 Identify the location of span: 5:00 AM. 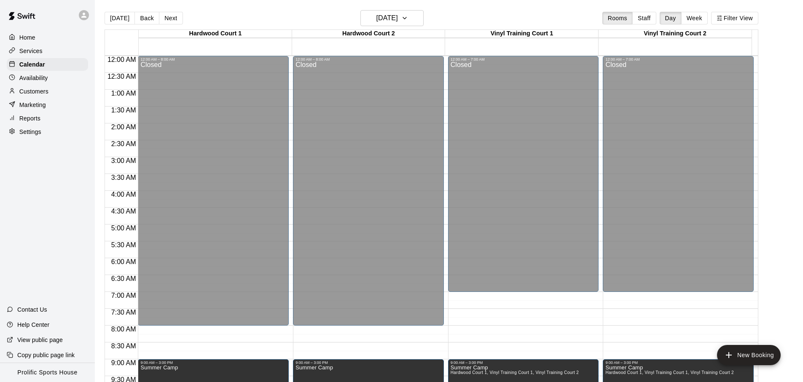
(124, 228).